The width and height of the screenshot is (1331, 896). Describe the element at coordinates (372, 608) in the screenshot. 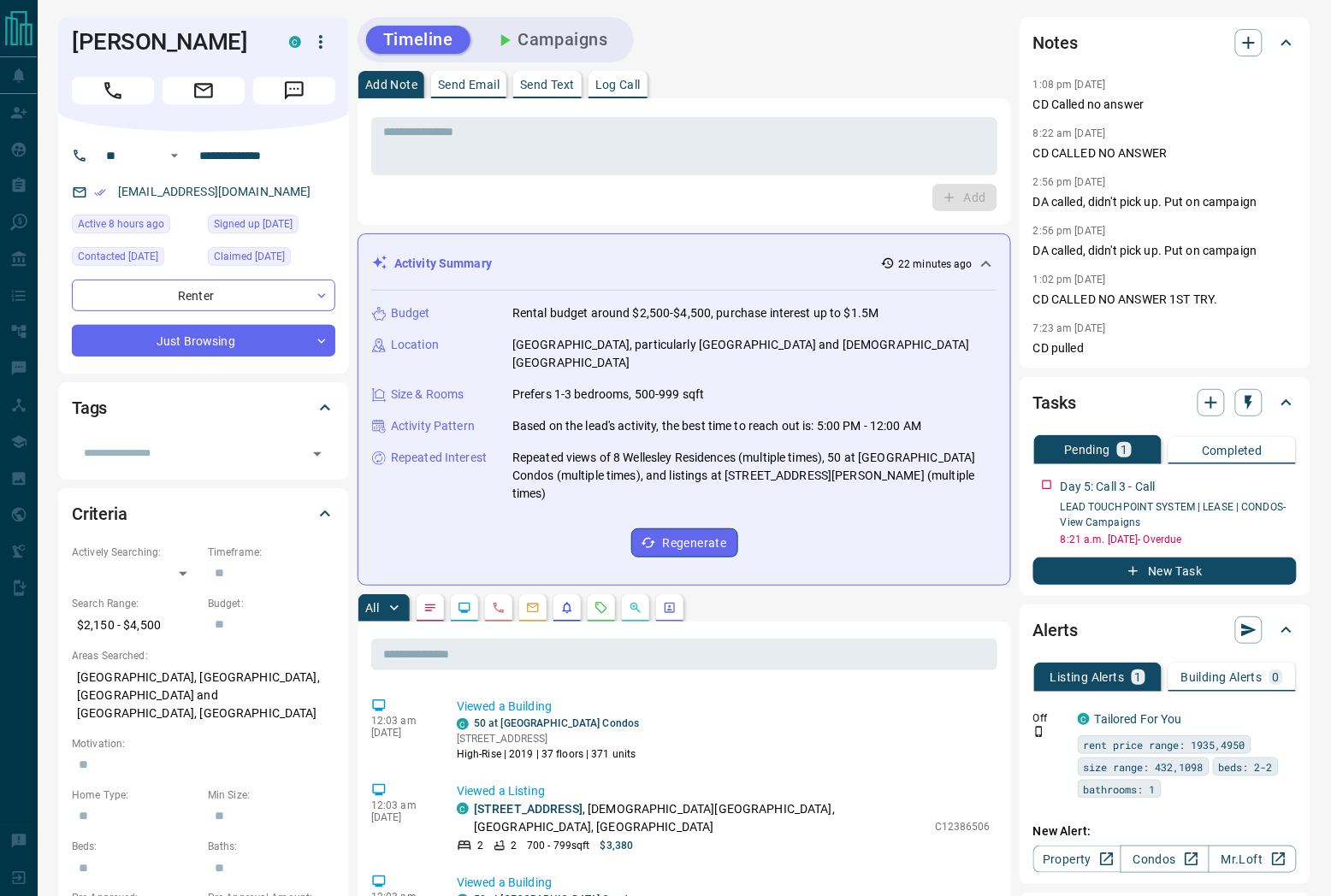

I see `p: All` at that location.